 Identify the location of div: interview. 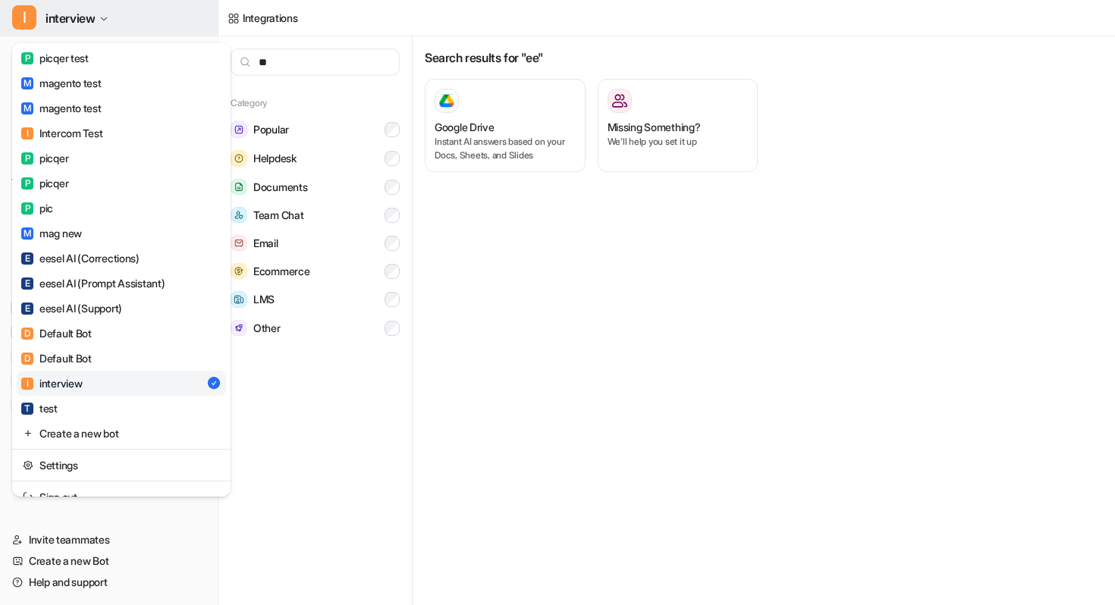
(52, 383).